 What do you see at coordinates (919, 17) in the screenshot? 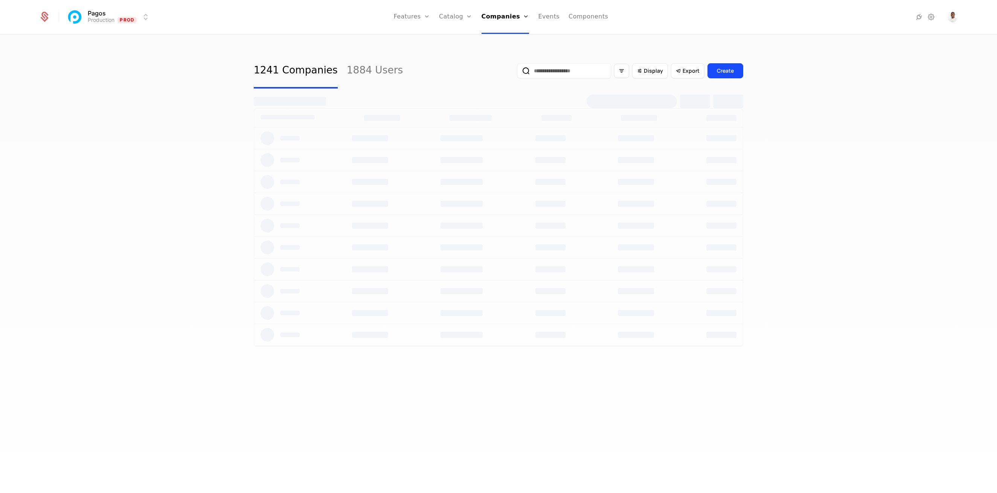
I see `a: Integrations` at bounding box center [919, 17].